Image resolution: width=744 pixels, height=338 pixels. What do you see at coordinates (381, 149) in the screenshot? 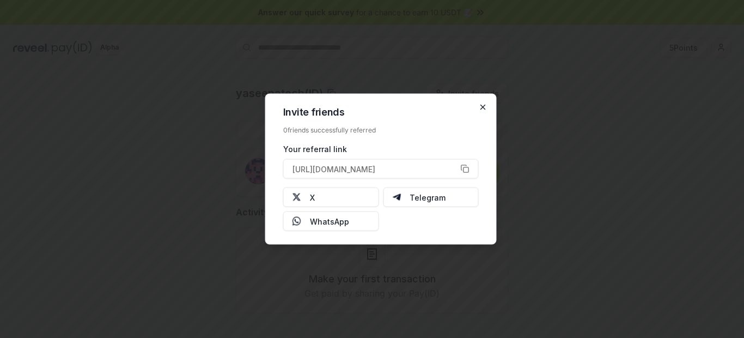
I see `div: Your referral link` at bounding box center [381, 149].